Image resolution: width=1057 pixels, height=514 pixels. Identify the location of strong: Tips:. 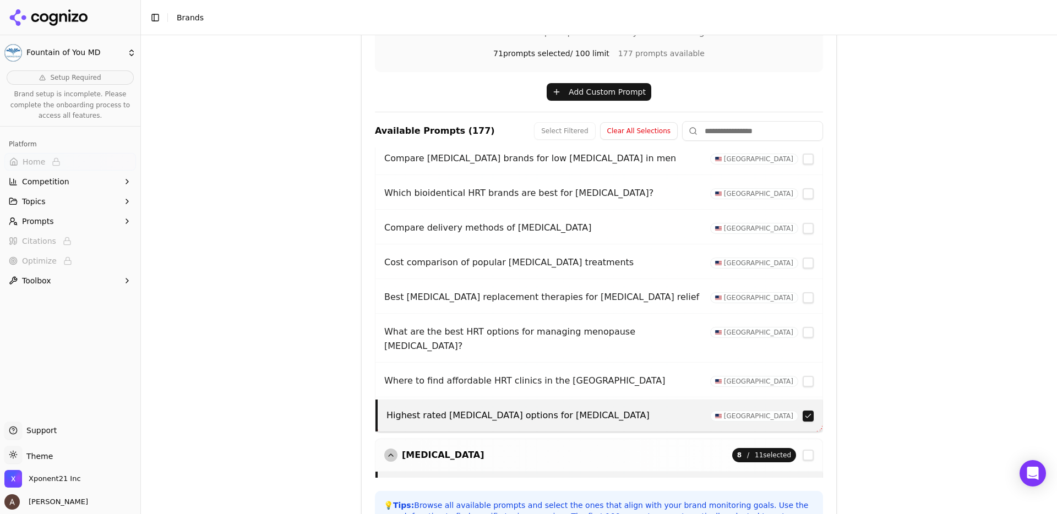
(404, 505).